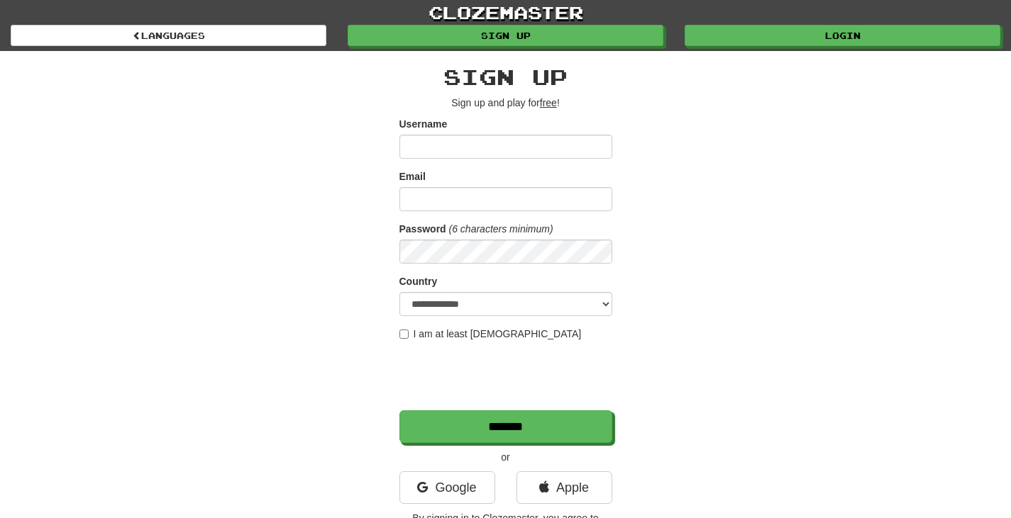 The width and height of the screenshot is (1011, 518). I want to click on a: Login, so click(842, 35).